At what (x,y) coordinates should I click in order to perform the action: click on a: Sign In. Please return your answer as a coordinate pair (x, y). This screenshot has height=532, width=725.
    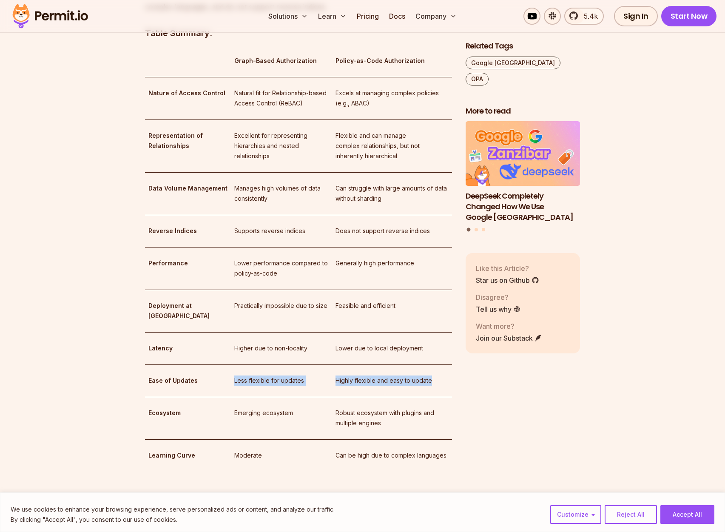
    Looking at the image, I should click on (636, 16).